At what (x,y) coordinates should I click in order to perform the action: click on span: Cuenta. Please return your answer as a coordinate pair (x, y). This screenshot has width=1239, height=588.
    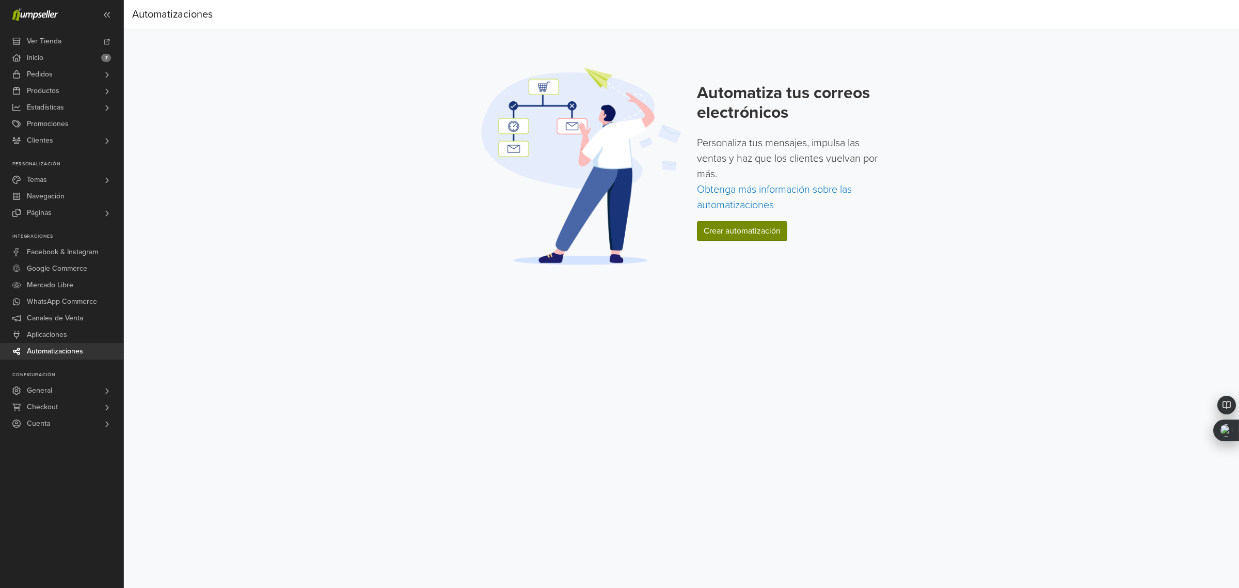
    Looking at the image, I should click on (38, 423).